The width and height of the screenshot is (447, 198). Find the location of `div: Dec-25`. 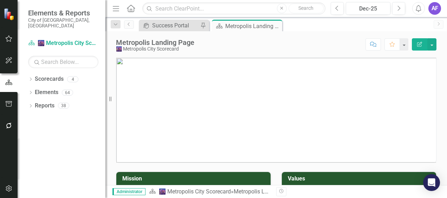

div: Dec-25 is located at coordinates (368, 9).